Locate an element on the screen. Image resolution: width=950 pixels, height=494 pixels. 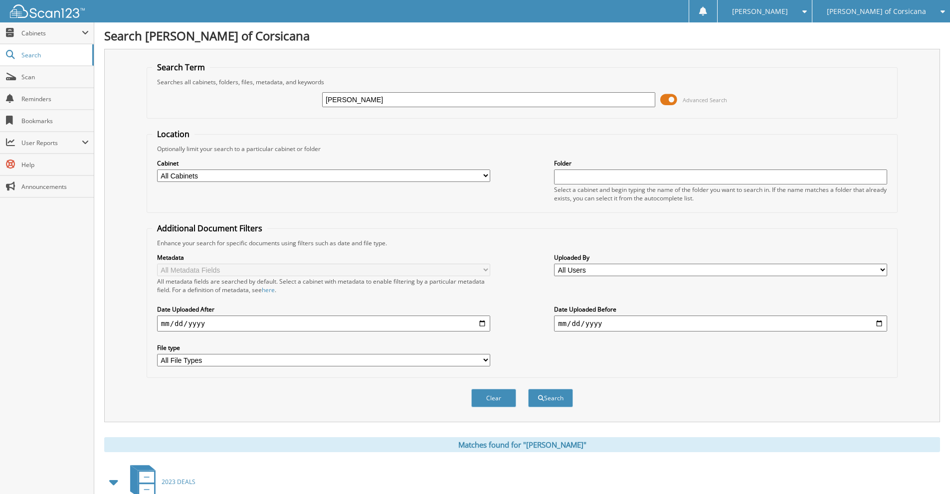
label: Cabinet is located at coordinates (324, 163).